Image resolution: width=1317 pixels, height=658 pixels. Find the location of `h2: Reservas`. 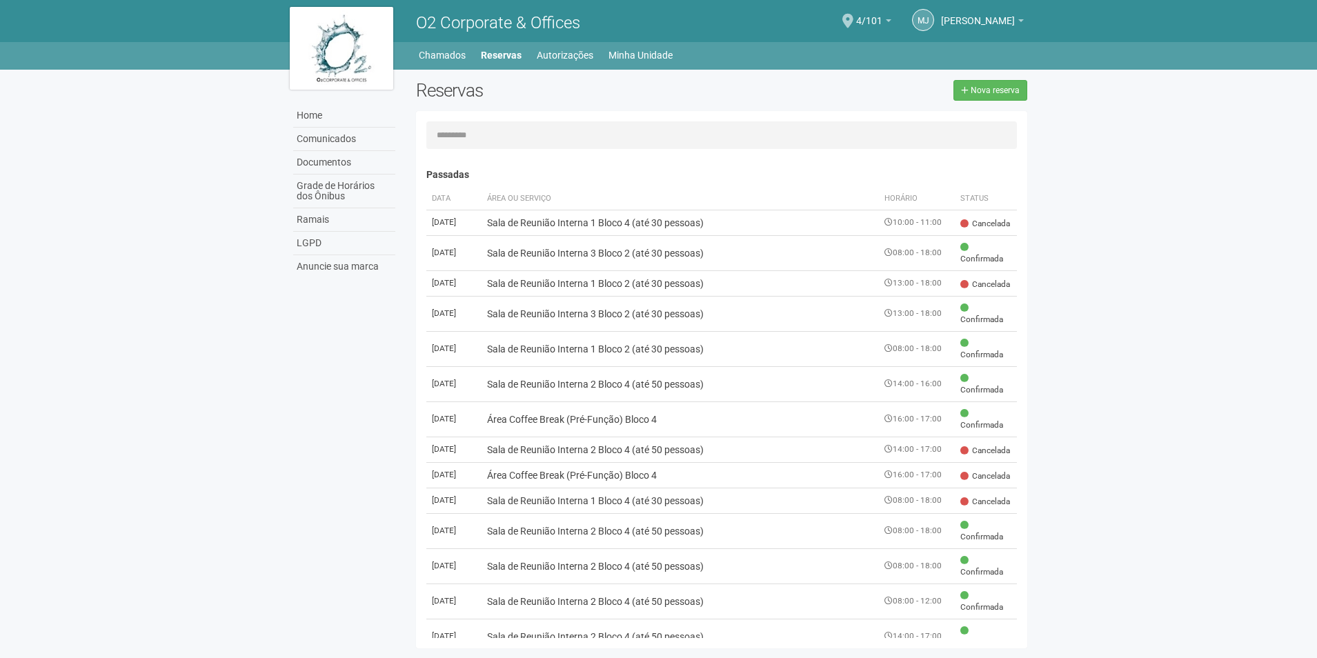

h2: Reservas is located at coordinates (564, 90).